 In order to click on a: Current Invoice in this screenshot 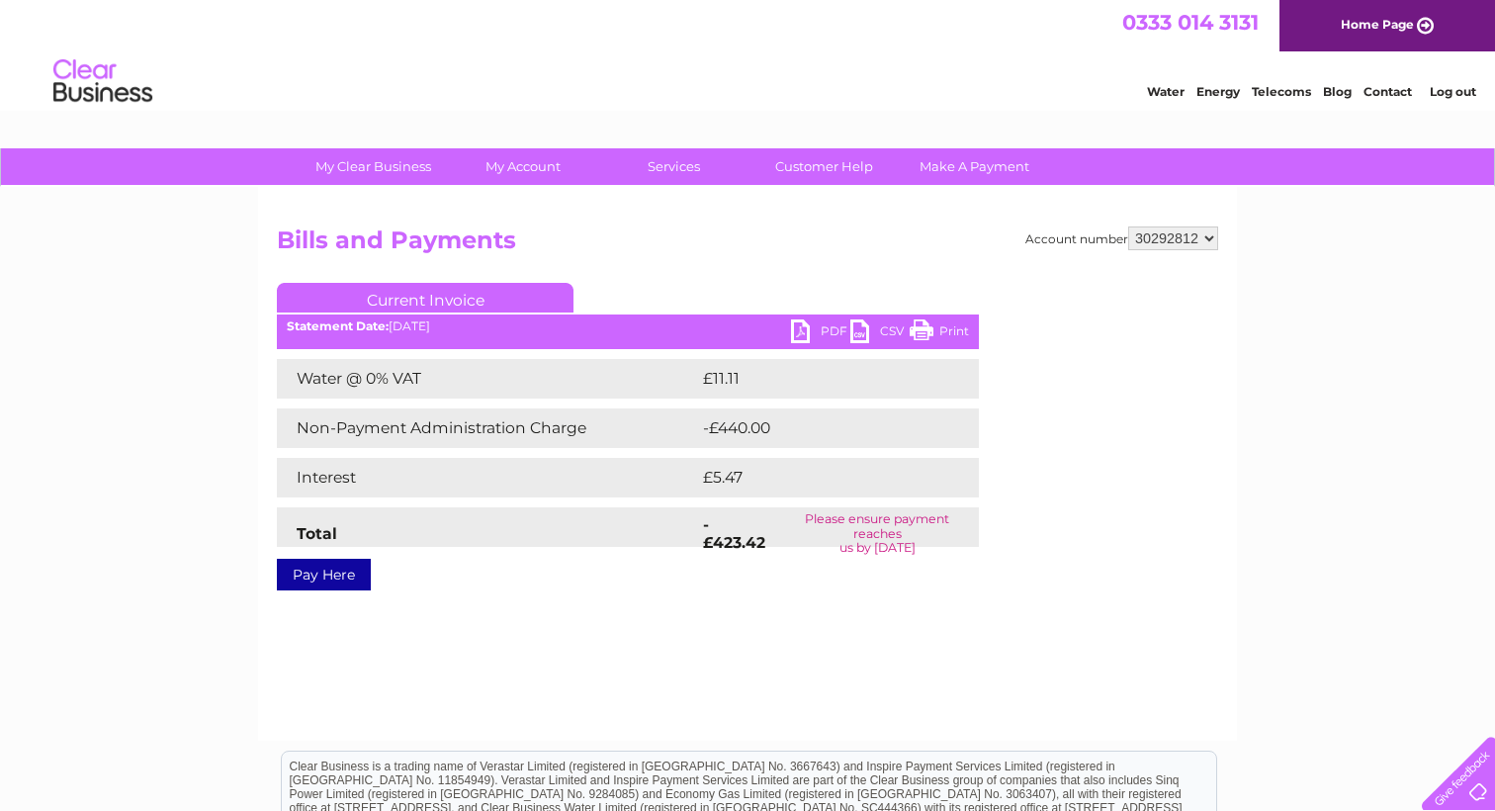, I will do `click(425, 298)`.